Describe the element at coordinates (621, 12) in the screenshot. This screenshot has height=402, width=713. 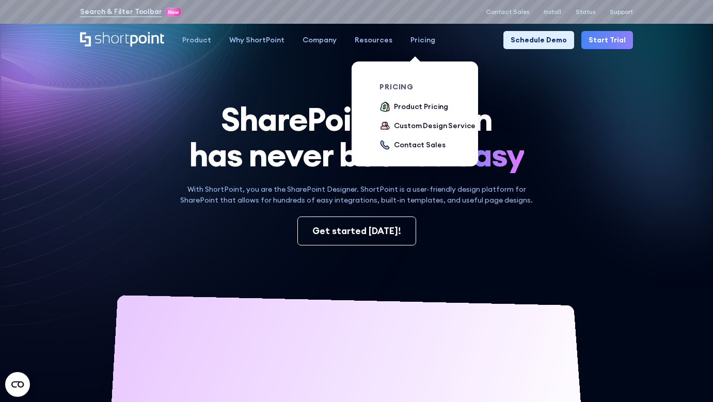
I see `a: Support` at that location.